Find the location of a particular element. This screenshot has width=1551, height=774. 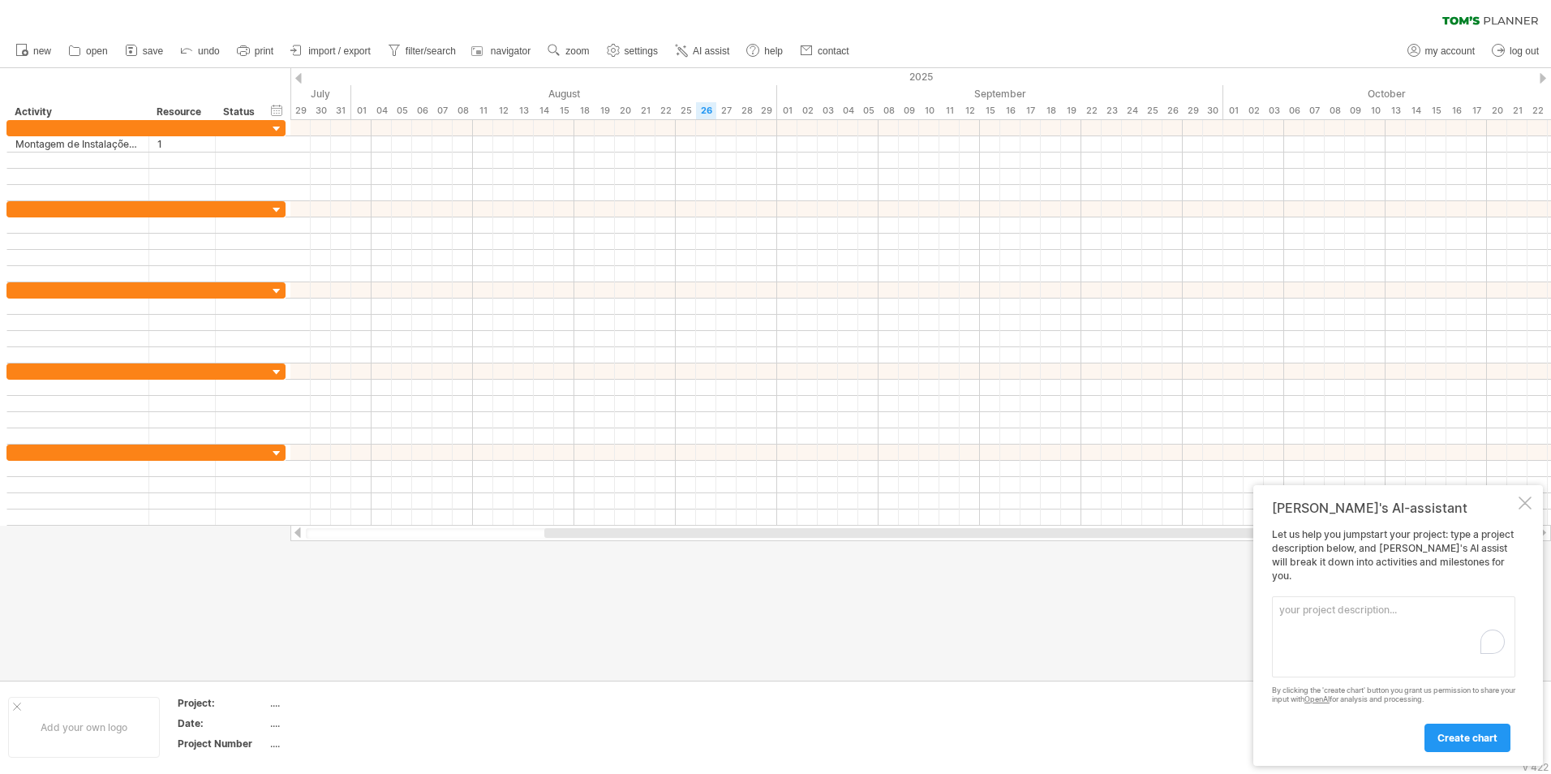

div: Monday, 8 September 2025 is located at coordinates (888, 110).